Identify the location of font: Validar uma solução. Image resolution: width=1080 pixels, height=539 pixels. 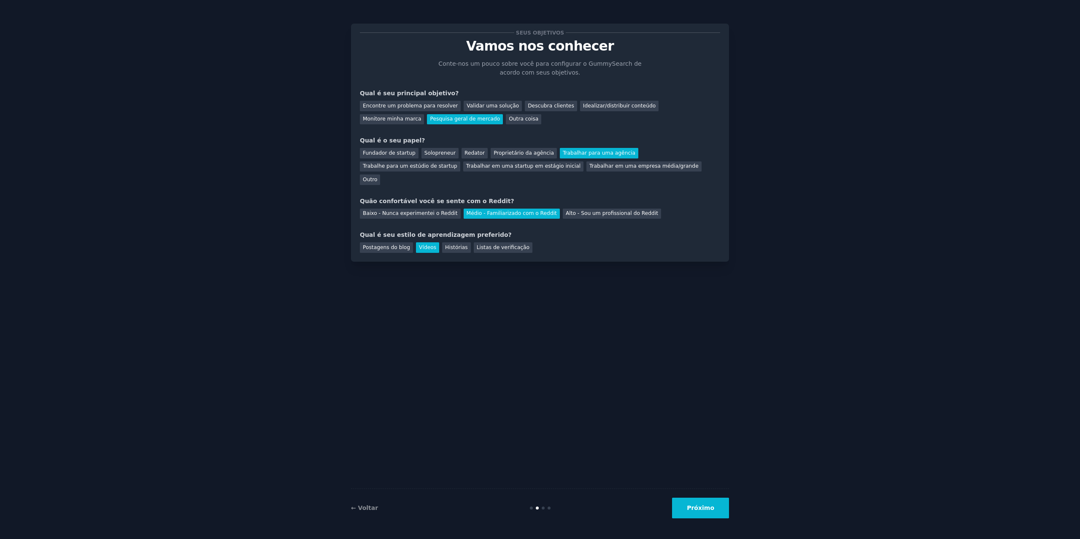
(493, 106).